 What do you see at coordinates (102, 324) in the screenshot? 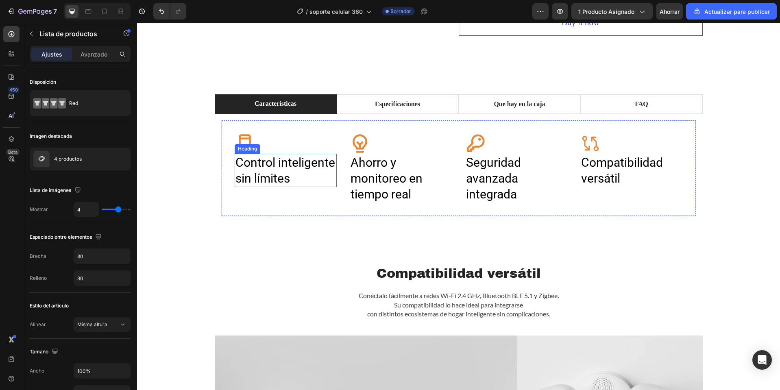
I see `button: Misma altura` at bounding box center [102, 324].